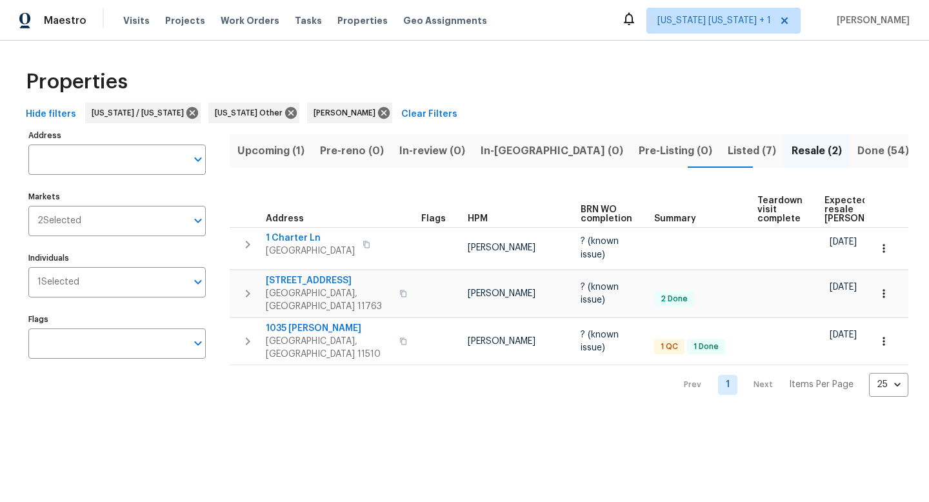 The height and width of the screenshot is (502, 929). Describe the element at coordinates (59, 221) in the screenshot. I see `span: 2 Selected` at that location.